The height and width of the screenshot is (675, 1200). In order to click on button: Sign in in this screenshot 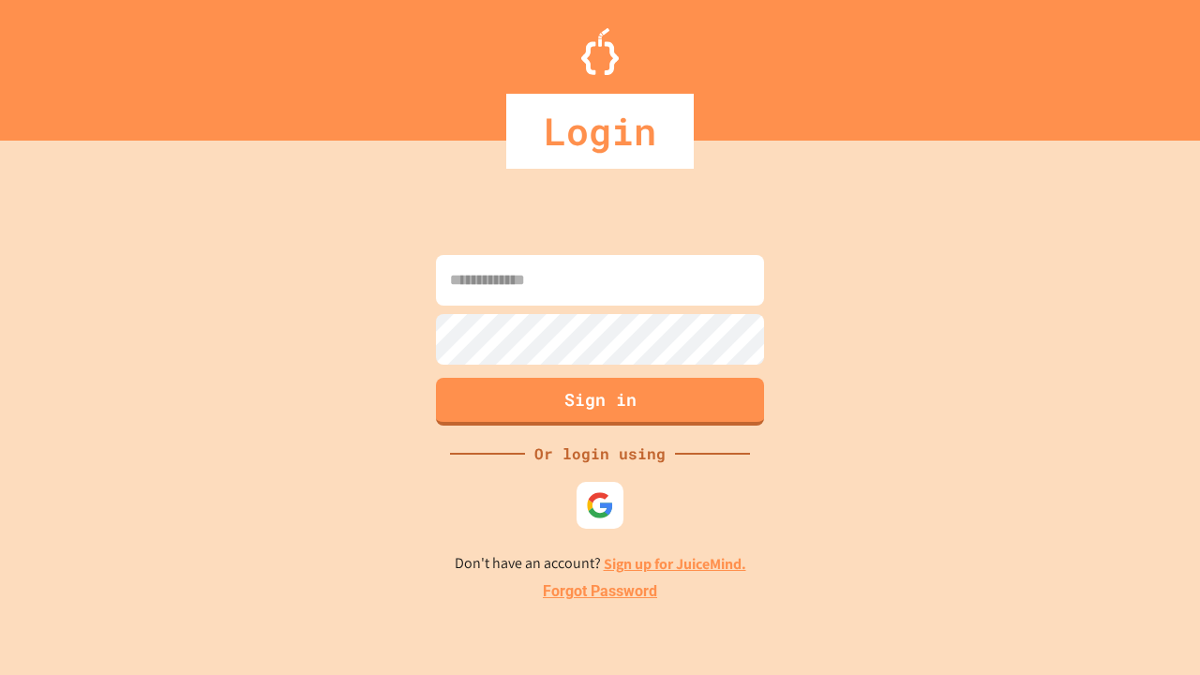, I will do `click(600, 401)`.